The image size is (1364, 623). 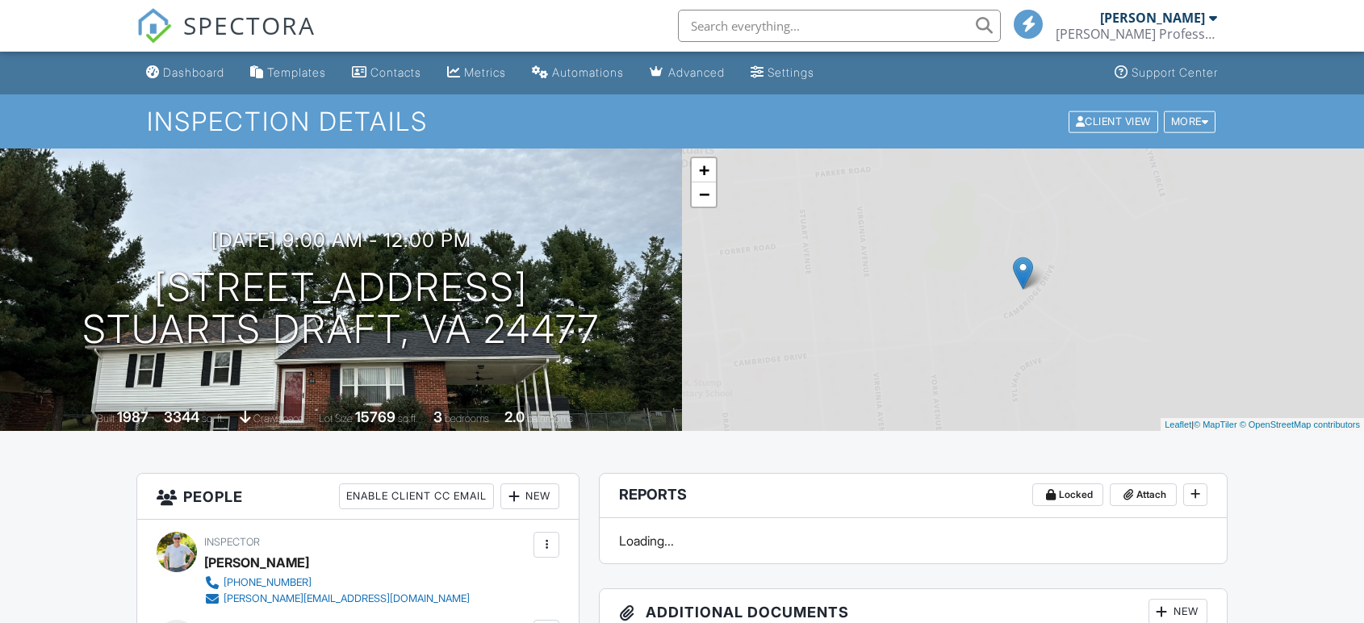 What do you see at coordinates (336, 418) in the screenshot?
I see `span: Lot Size` at bounding box center [336, 418].